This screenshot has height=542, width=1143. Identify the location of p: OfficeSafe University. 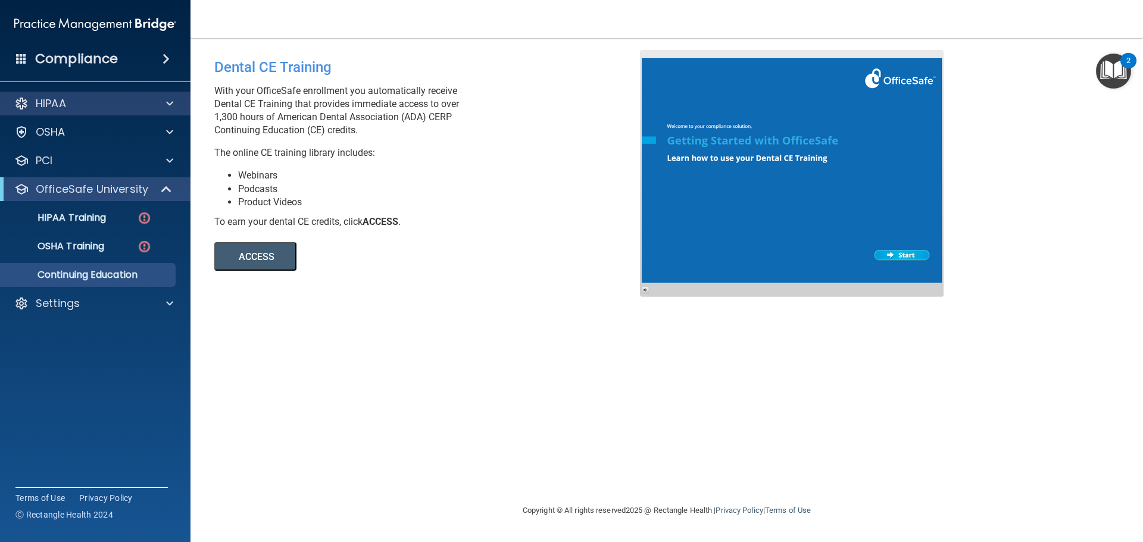
(92, 189).